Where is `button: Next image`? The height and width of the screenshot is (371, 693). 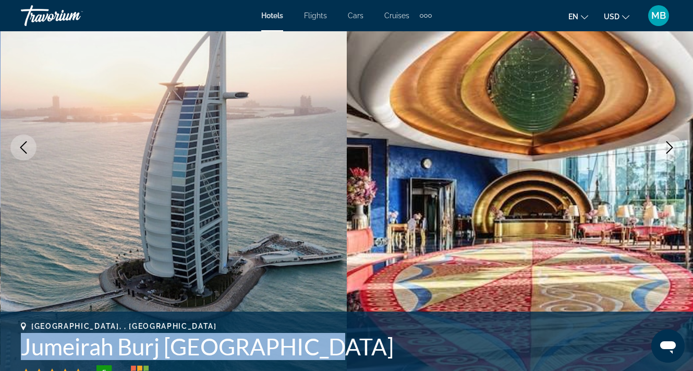
button: Next image is located at coordinates (670, 148).